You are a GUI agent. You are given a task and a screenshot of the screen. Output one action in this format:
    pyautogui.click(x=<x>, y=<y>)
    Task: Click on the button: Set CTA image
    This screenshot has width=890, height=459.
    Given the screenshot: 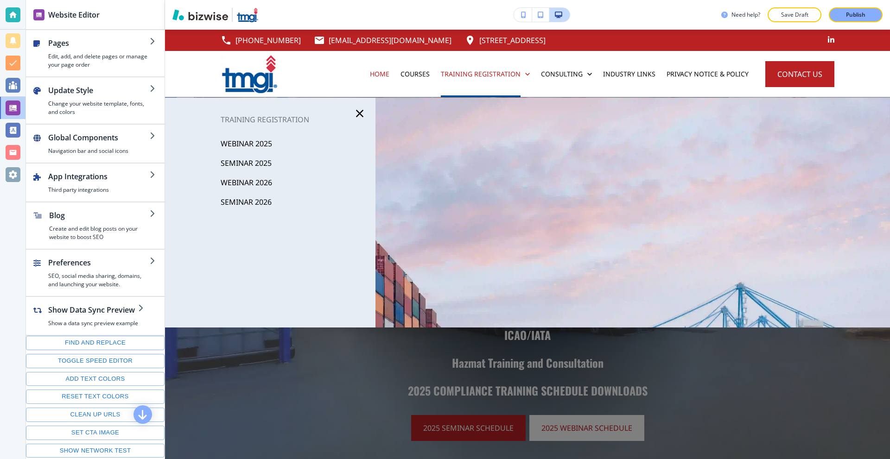 What is the action you would take?
    pyautogui.click(x=95, y=433)
    